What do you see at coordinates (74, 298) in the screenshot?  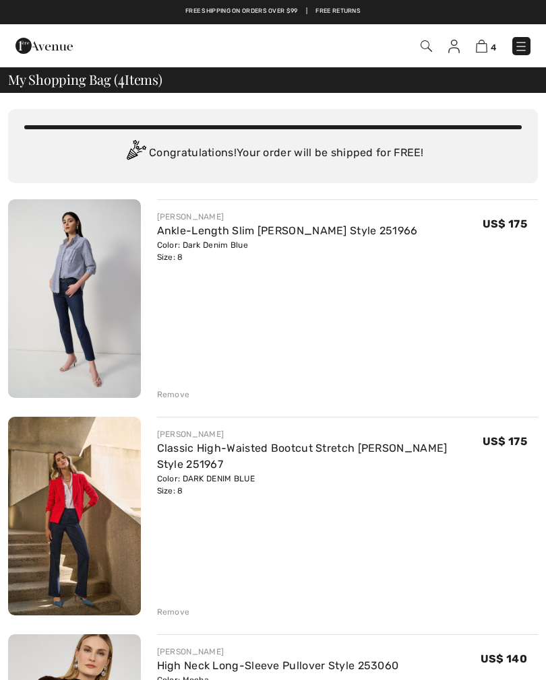 I see `img: Ankle-Length Slim Jean Style 251966` at bounding box center [74, 298].